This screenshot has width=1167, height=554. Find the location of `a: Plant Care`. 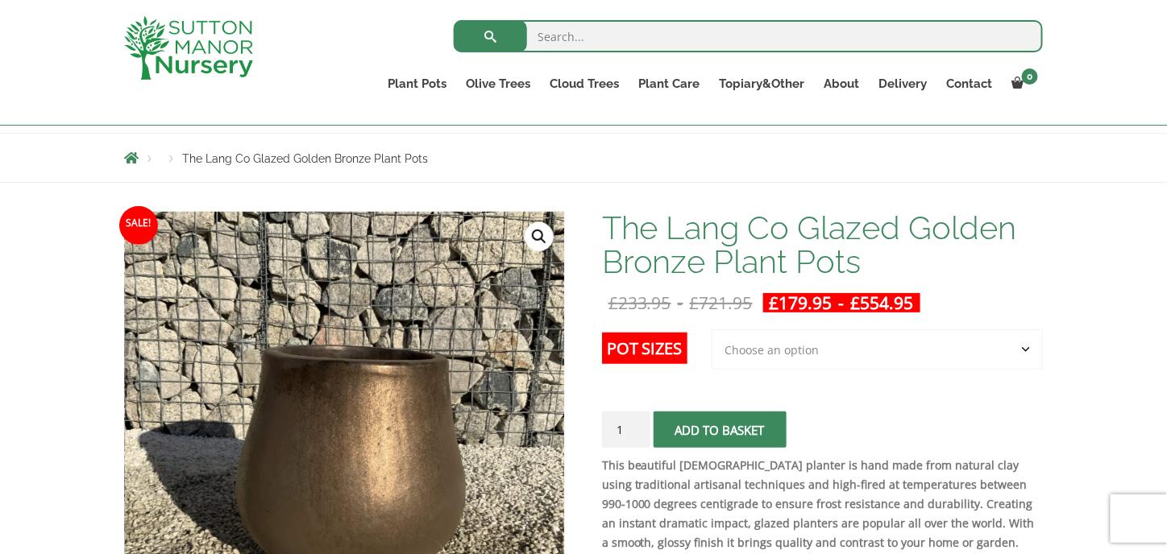

a: Plant Care is located at coordinates (669, 84).